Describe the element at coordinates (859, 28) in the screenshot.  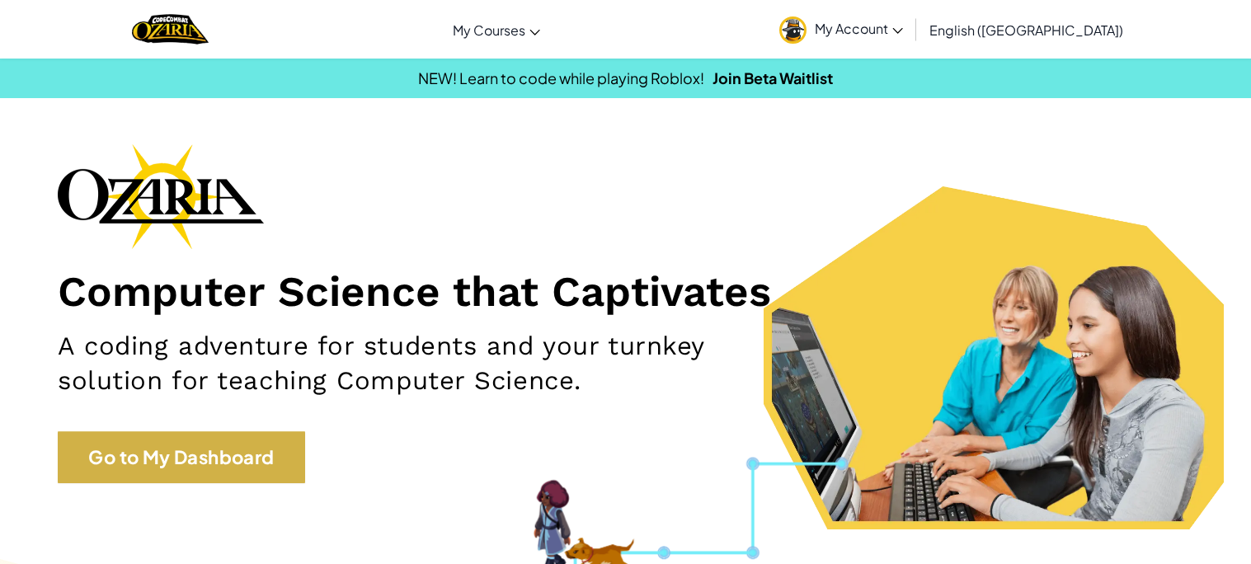
I see `span: My Account` at that location.